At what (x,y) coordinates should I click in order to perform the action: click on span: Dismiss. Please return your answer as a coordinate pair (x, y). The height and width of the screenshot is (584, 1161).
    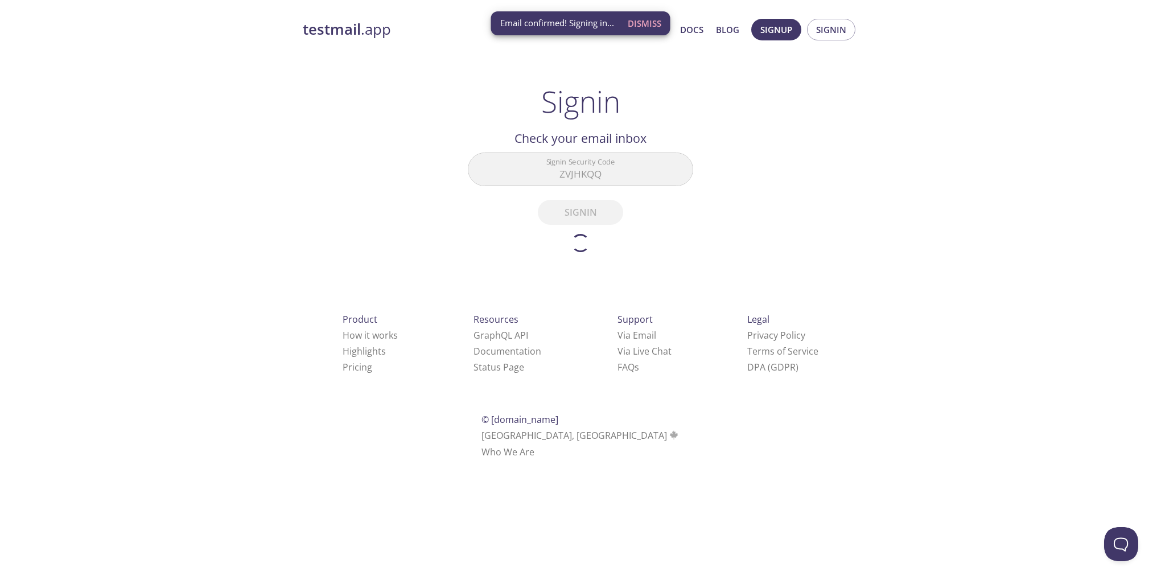
    Looking at the image, I should click on (644, 23).